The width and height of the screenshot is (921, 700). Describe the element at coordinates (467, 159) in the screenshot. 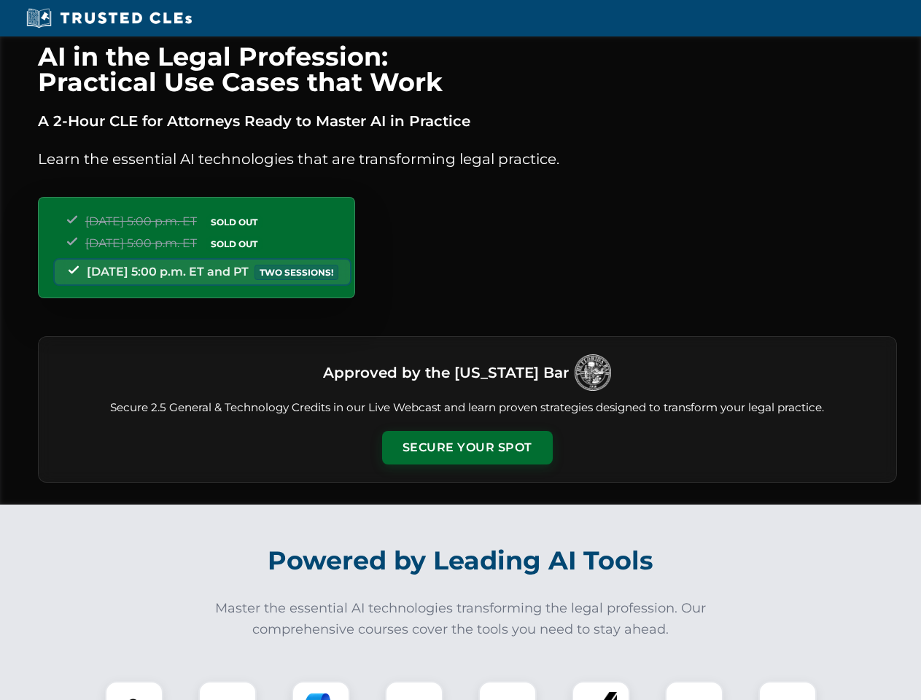

I see `p: Learn the essential AI technologies that are transforming legal practice.` at that location.